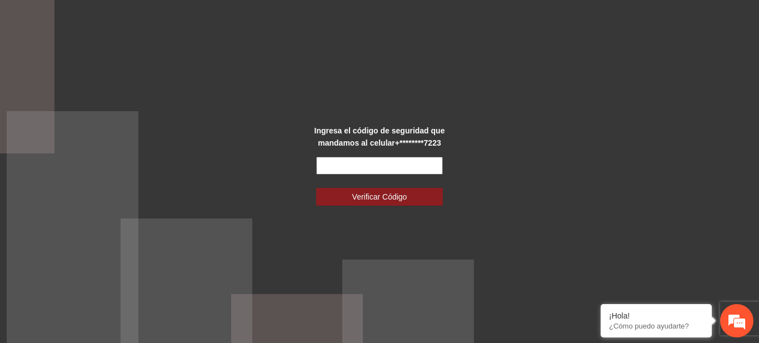 This screenshot has height=343, width=759. I want to click on span: Estamos en línea., so click(109, 166).